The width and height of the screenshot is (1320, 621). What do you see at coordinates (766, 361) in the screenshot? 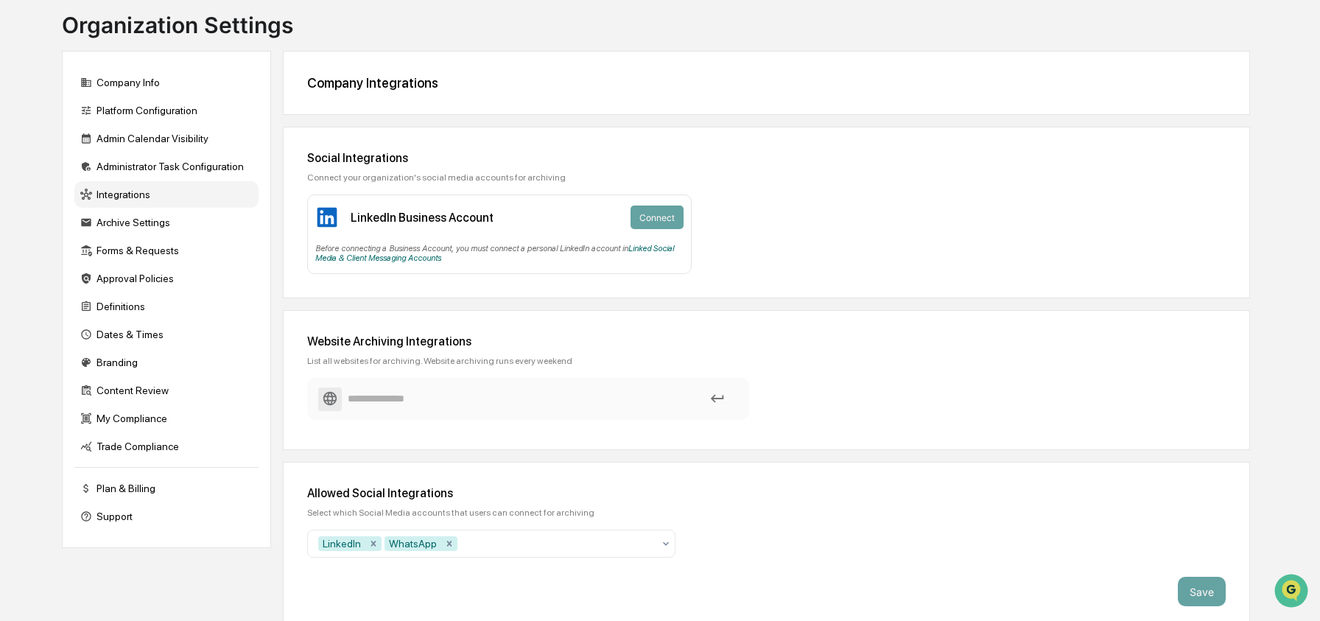
I see `div: List all websites for archiving. Website archiving runs every weekend` at bounding box center [766, 361].